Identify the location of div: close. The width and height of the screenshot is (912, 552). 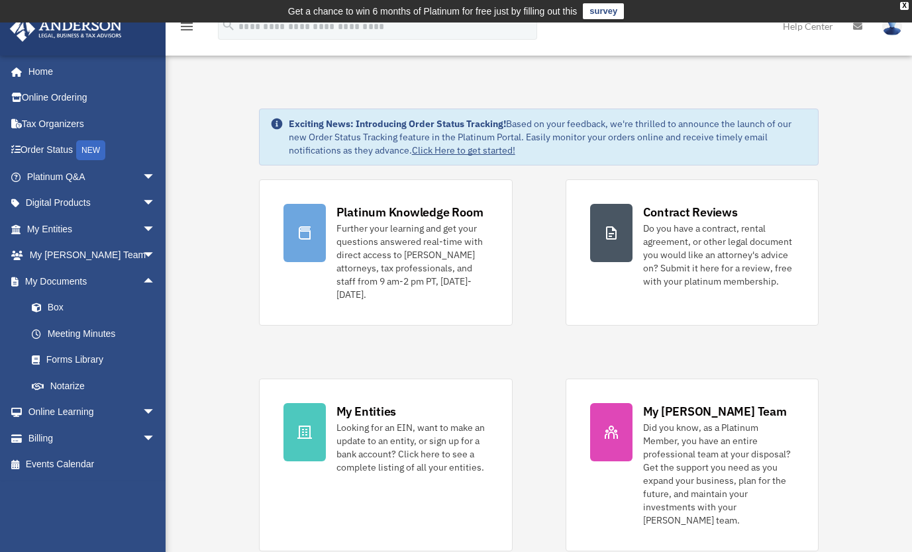
(904, 6).